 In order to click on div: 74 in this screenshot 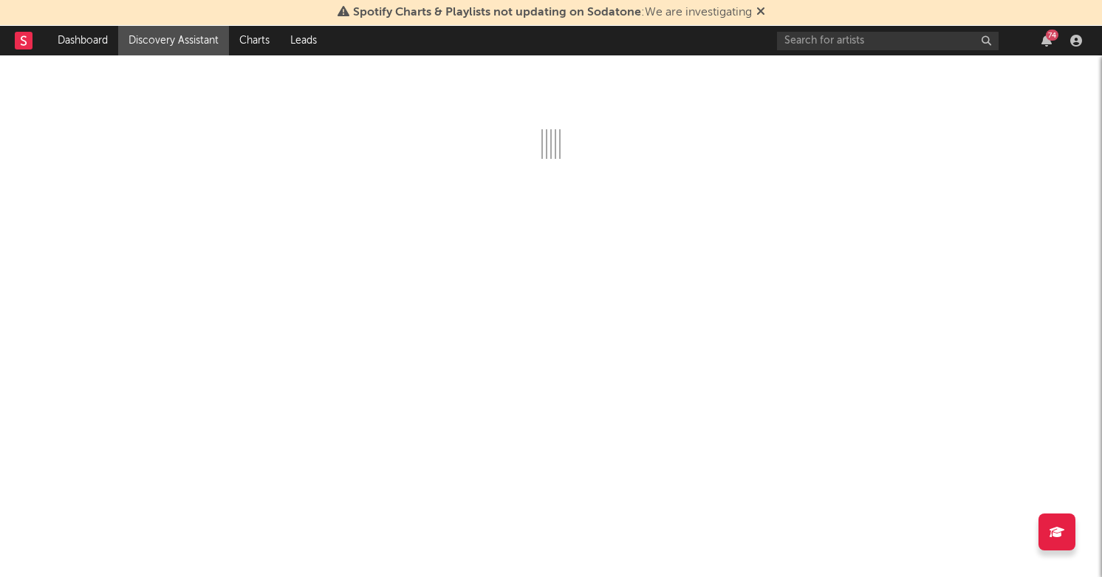, I will do `click(1052, 35)`.